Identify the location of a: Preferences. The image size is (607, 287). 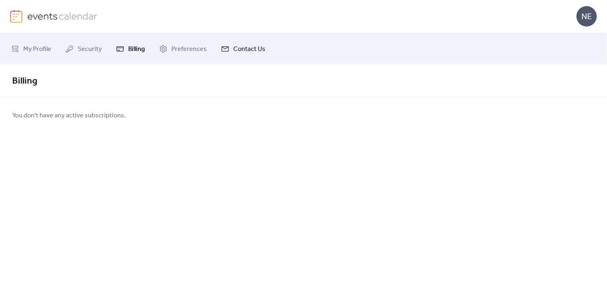
(183, 48).